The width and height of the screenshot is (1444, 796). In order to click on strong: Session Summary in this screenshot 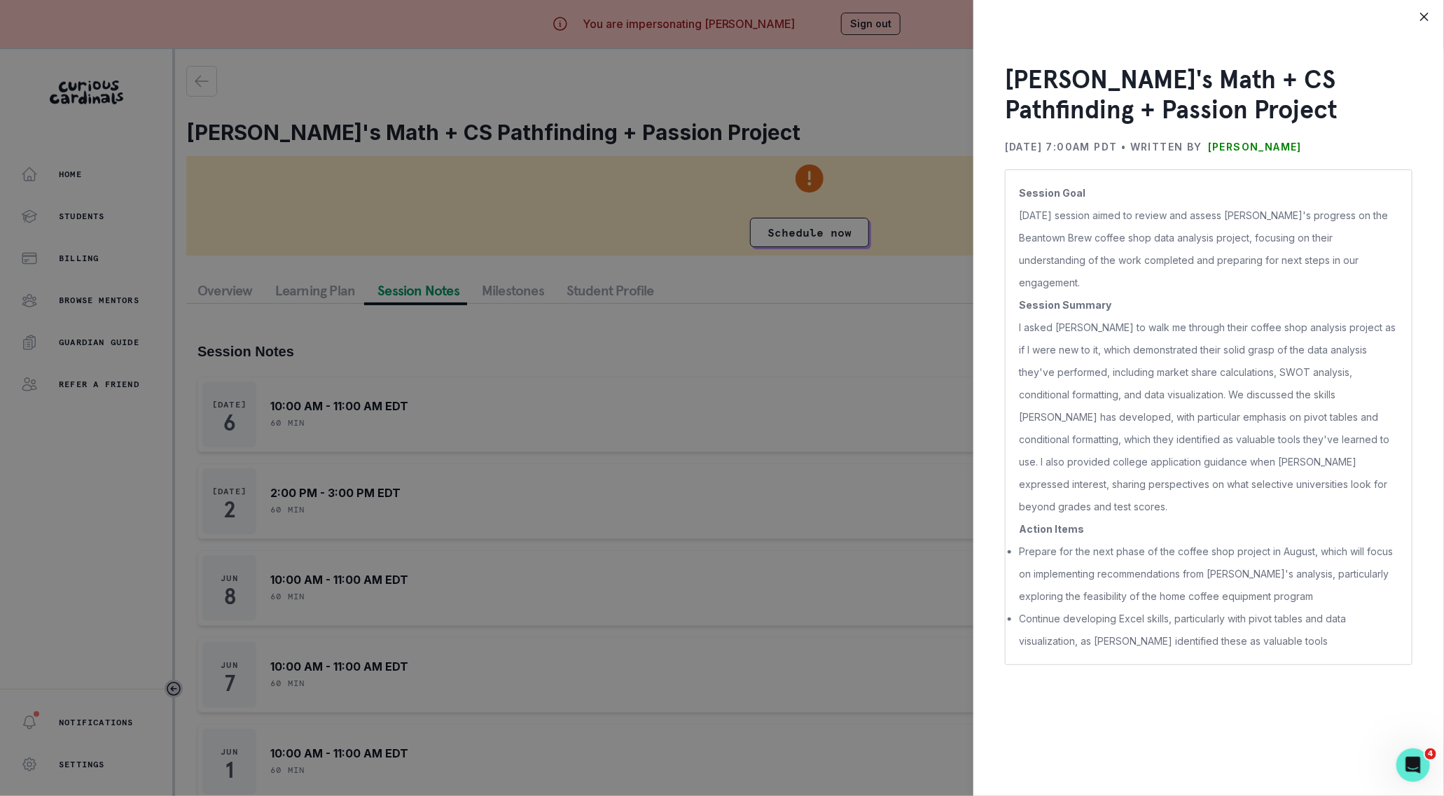, I will do `click(1065, 305)`.